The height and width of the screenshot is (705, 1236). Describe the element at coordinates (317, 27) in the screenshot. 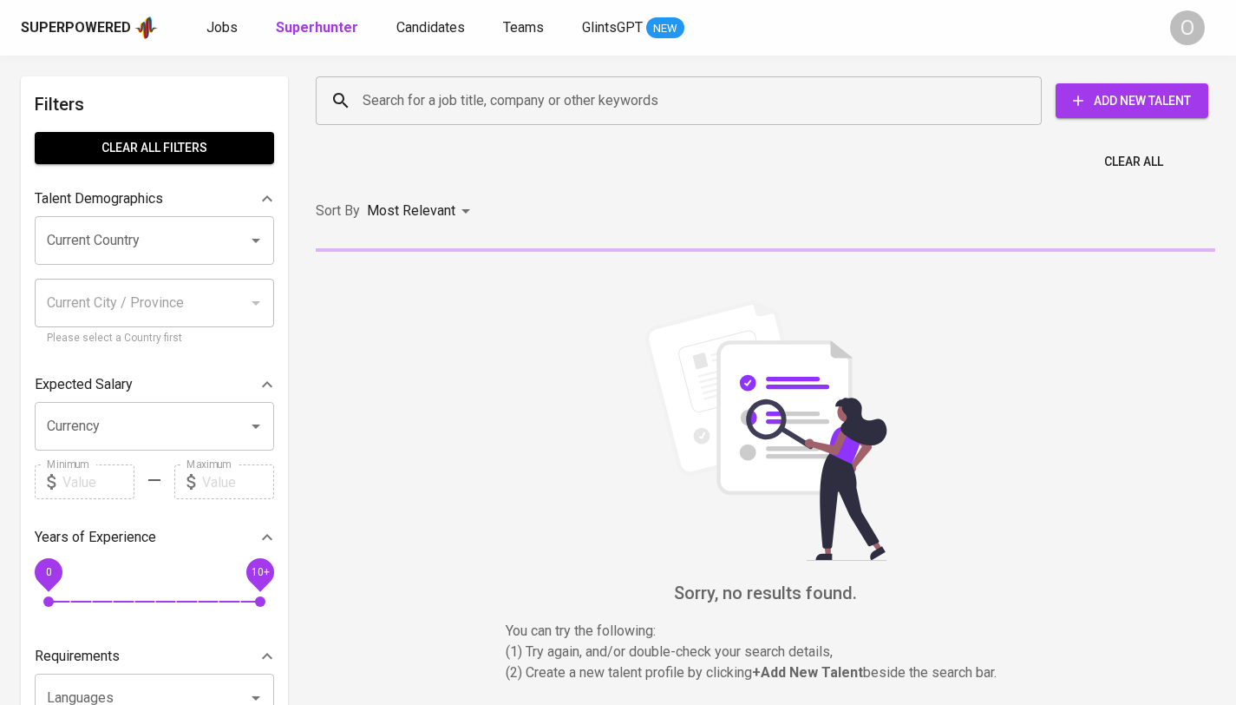

I see `b: Superhunter` at that location.